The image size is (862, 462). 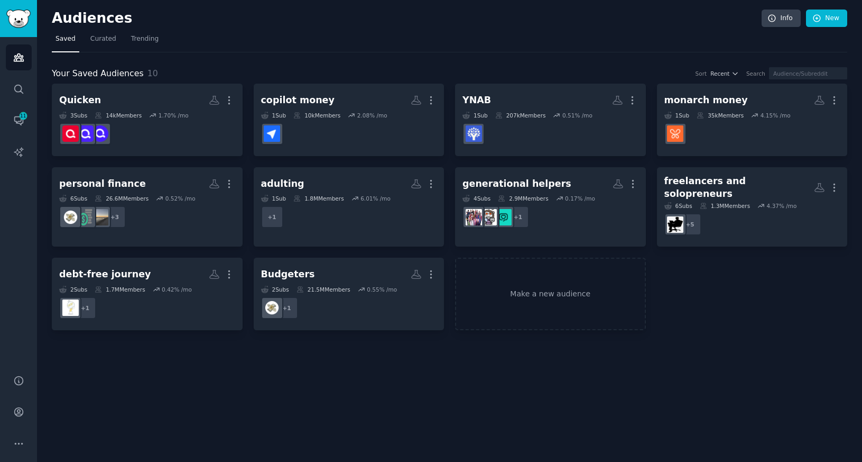 I want to click on div: 2.08 % /mo, so click(x=372, y=115).